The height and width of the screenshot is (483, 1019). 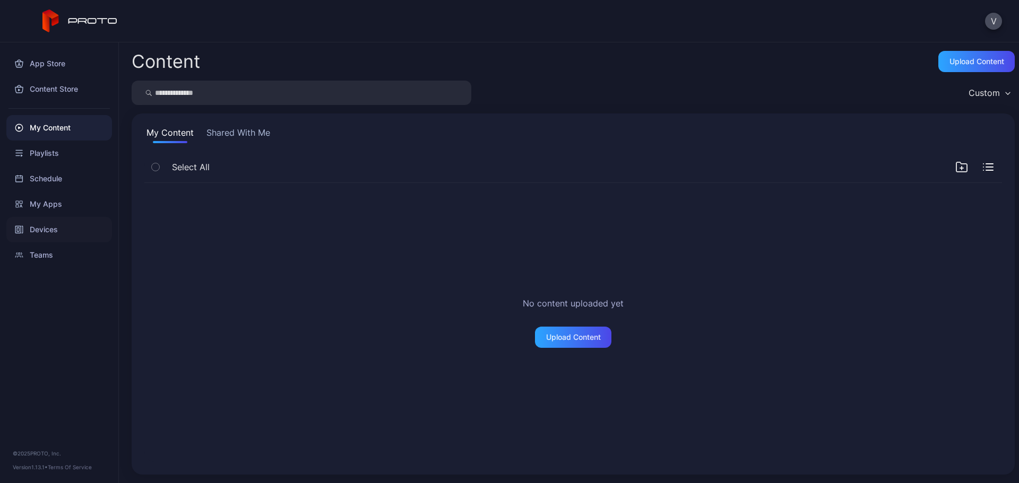 I want to click on div: Teams, so click(x=59, y=255).